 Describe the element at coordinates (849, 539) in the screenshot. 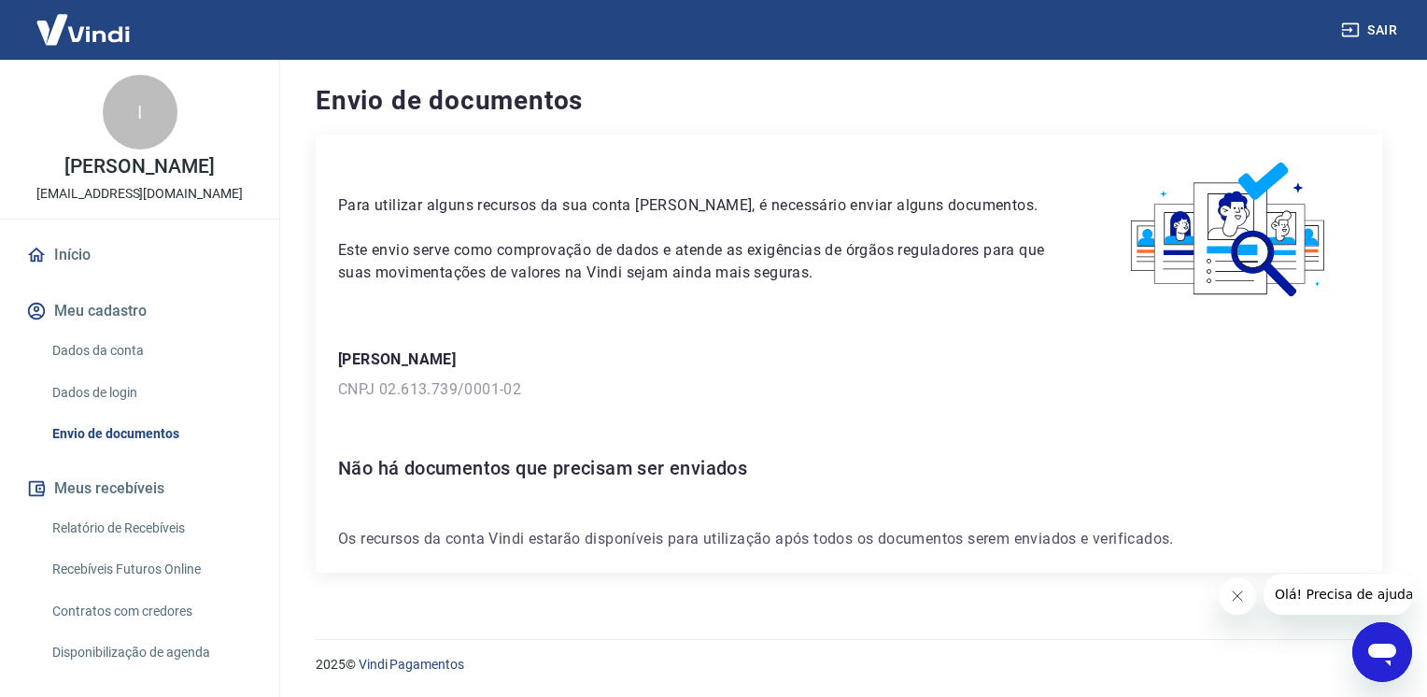

I see `p: Os recursos da conta Vindi estarão disponíveis para utilização após todos os documentos serem env...` at that location.